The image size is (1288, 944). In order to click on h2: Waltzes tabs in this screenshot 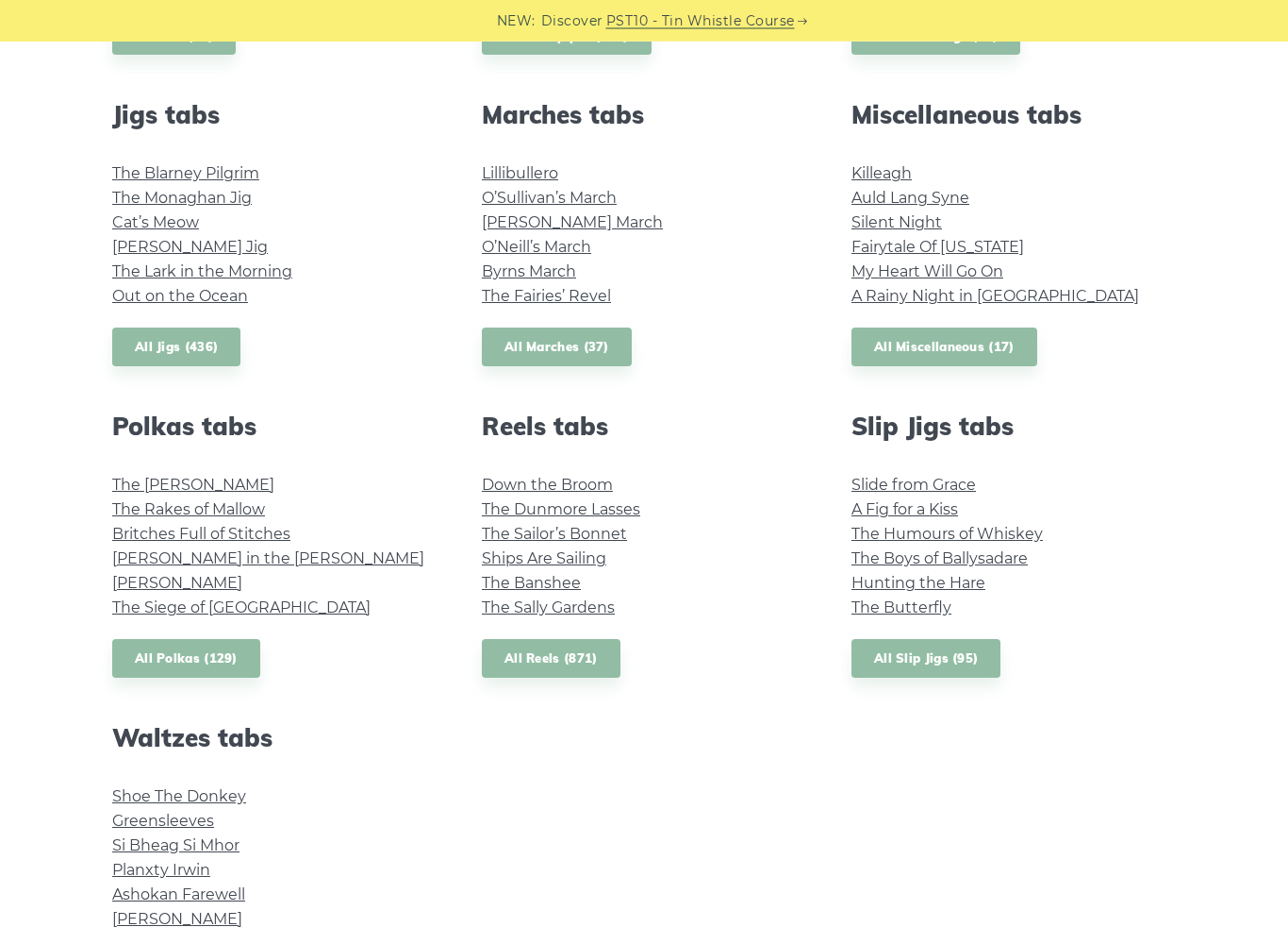, I will do `click(275, 738)`.